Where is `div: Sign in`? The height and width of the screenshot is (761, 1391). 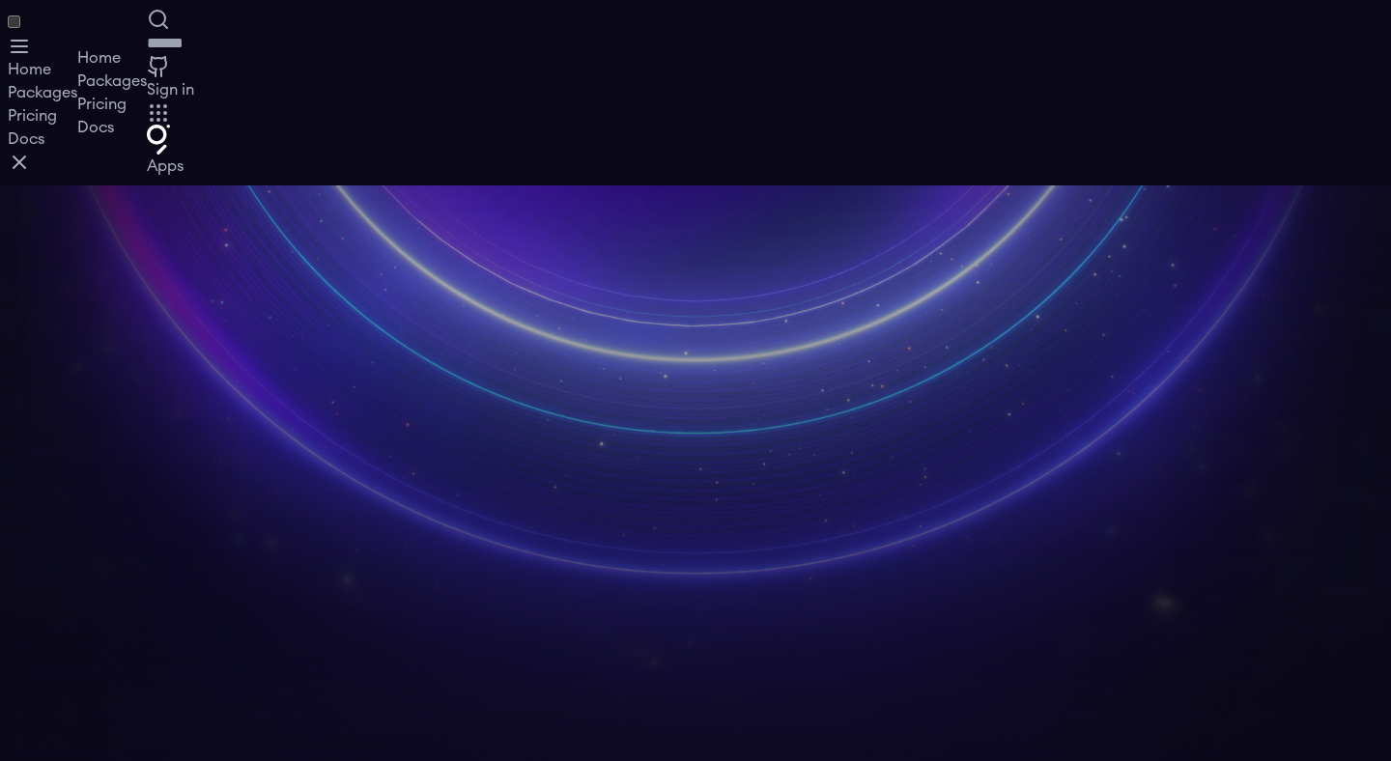 div: Sign in is located at coordinates (224, 90).